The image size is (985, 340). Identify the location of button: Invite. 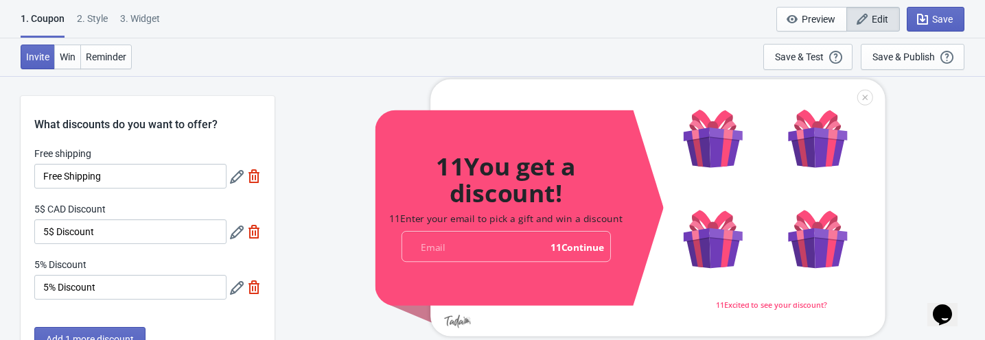
(38, 57).